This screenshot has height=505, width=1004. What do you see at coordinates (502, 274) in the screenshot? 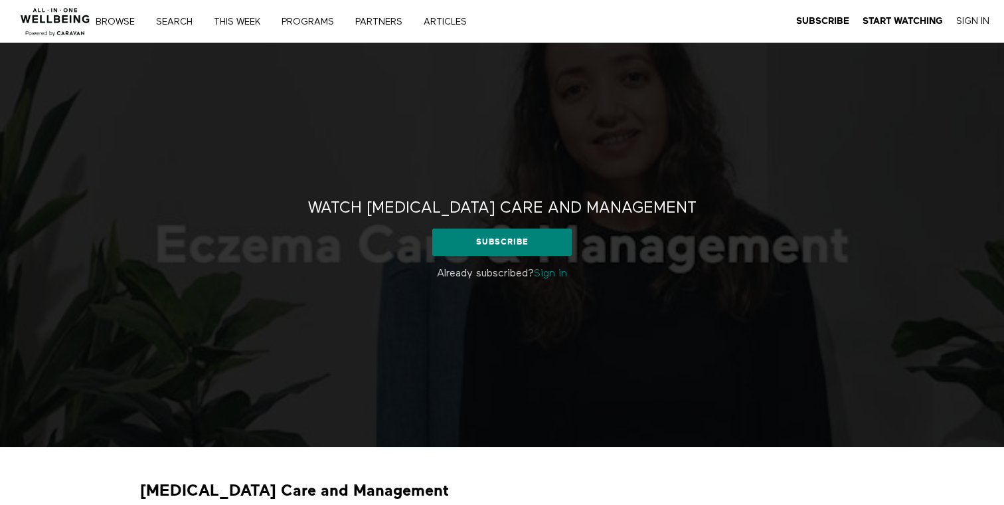
I see `p: Already subscribed?` at bounding box center [502, 274].